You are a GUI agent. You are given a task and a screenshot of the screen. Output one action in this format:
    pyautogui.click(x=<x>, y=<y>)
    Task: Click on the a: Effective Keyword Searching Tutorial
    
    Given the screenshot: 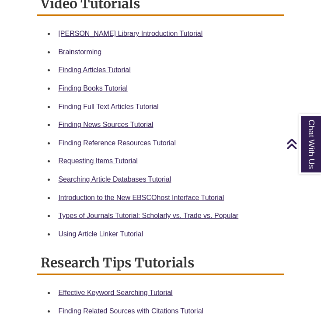 What is the action you would take?
    pyautogui.click(x=115, y=292)
    